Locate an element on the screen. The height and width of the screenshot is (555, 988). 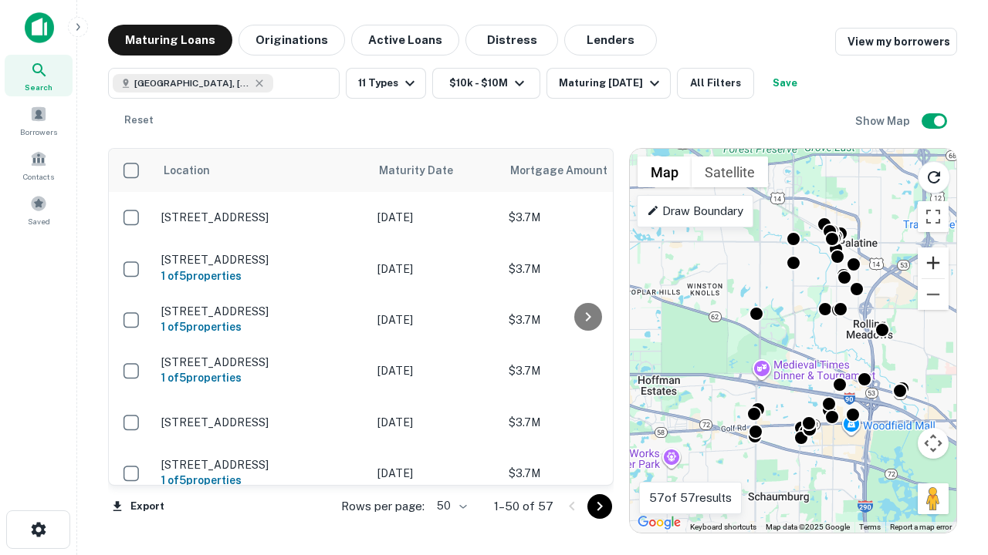
a: Borrowers is located at coordinates (39, 120).